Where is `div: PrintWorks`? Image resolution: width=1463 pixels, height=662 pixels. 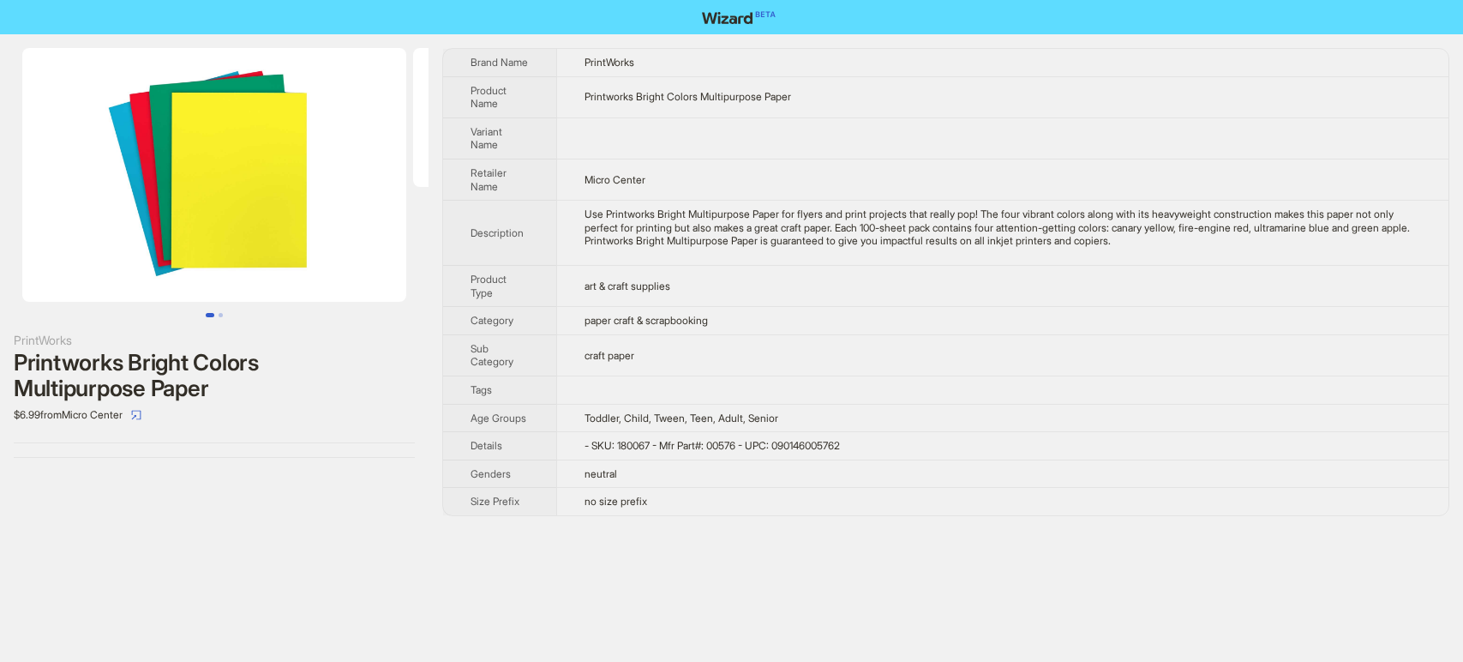 div: PrintWorks is located at coordinates (214, 340).